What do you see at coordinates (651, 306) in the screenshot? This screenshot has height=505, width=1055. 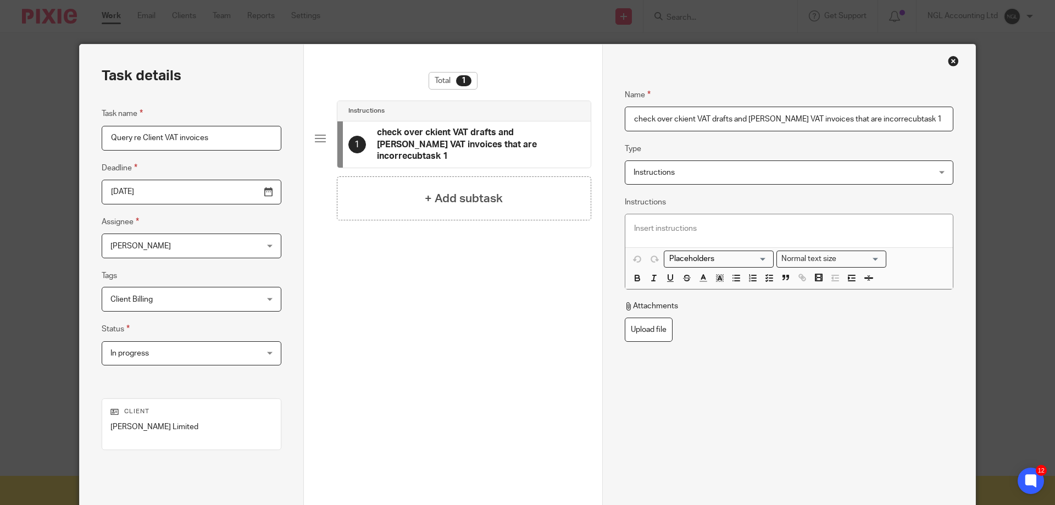 I see `p: Attachments` at bounding box center [651, 306].